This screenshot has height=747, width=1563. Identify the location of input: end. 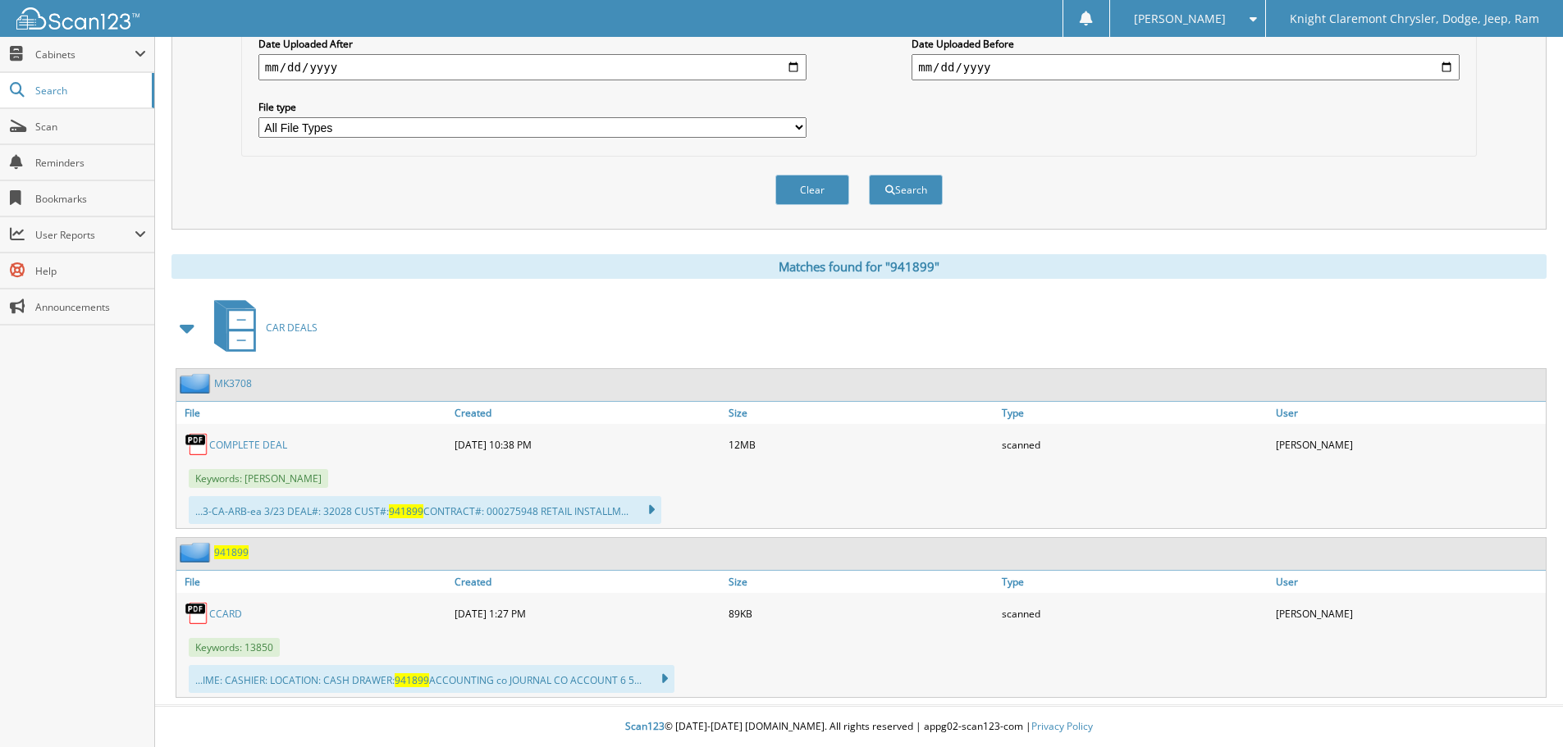
(1185, 67).